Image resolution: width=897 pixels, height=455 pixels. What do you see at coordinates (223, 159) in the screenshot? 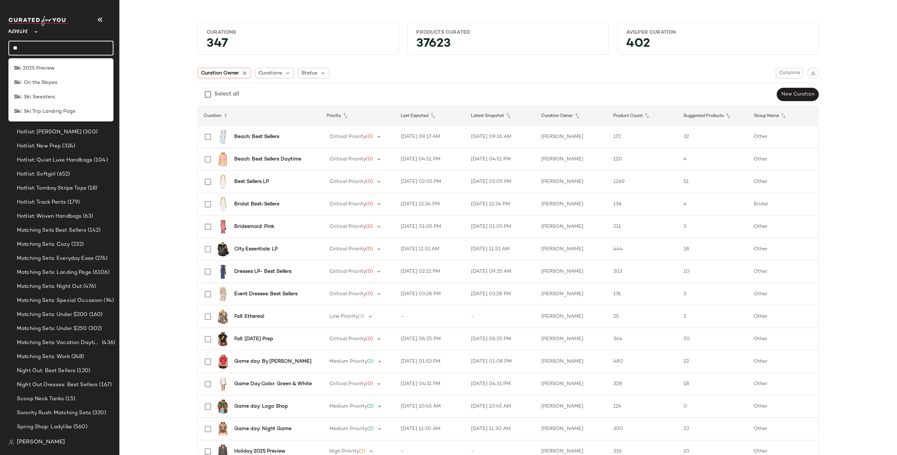
I see `img: BRIO-WX1465_V1.jpg` at bounding box center [223, 159].